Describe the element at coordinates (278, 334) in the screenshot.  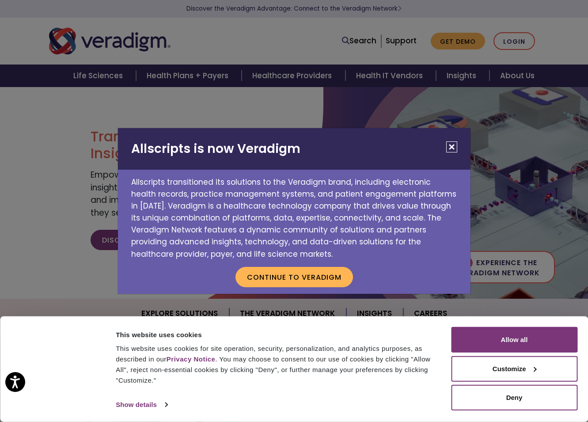
I see `div: This website uses cookies` at that location.